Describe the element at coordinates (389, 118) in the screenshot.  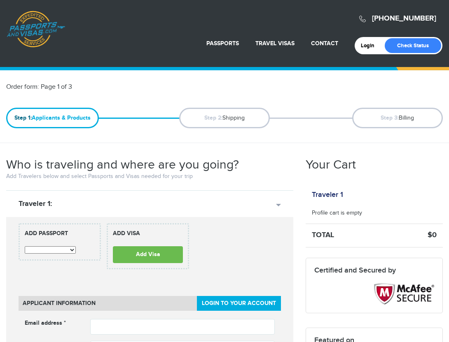
I see `strong: Step 3:` at that location.